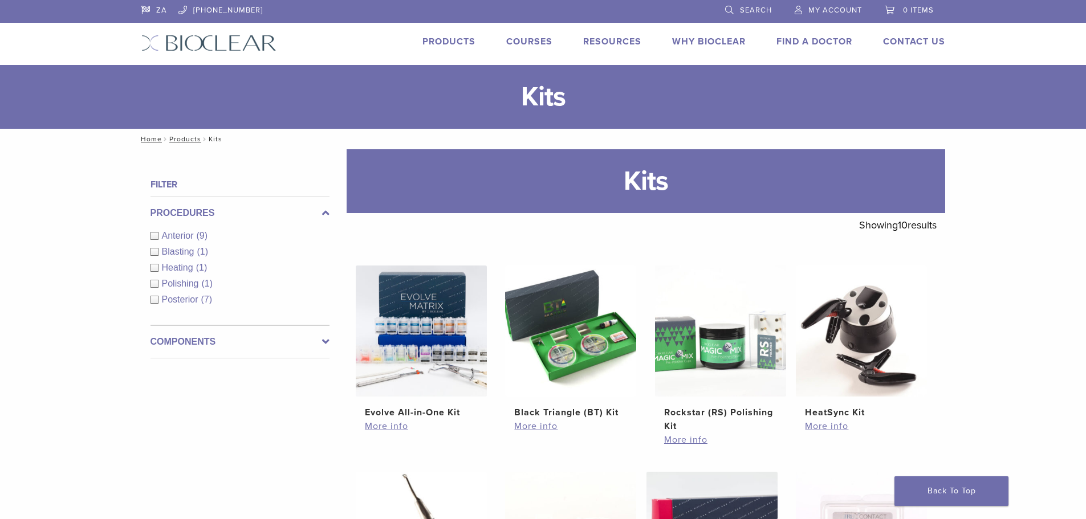  Describe the element at coordinates (202, 235) in the screenshot. I see `span: (9)` at that location.